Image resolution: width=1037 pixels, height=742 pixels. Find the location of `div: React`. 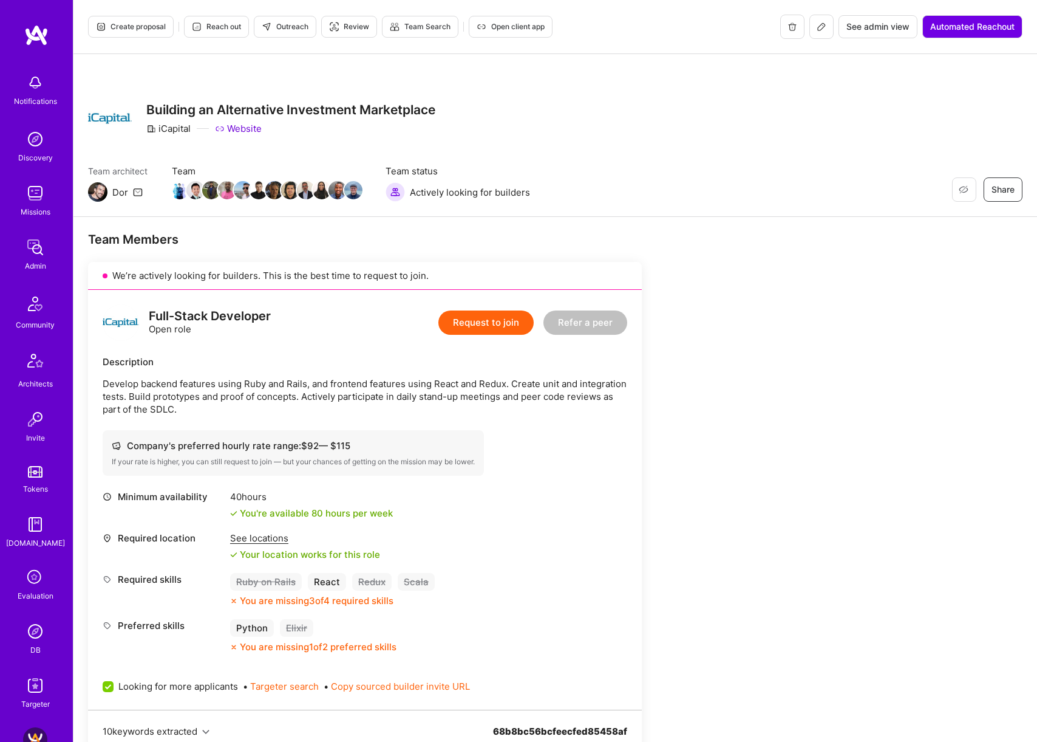

div: React is located at coordinates (327, 581).